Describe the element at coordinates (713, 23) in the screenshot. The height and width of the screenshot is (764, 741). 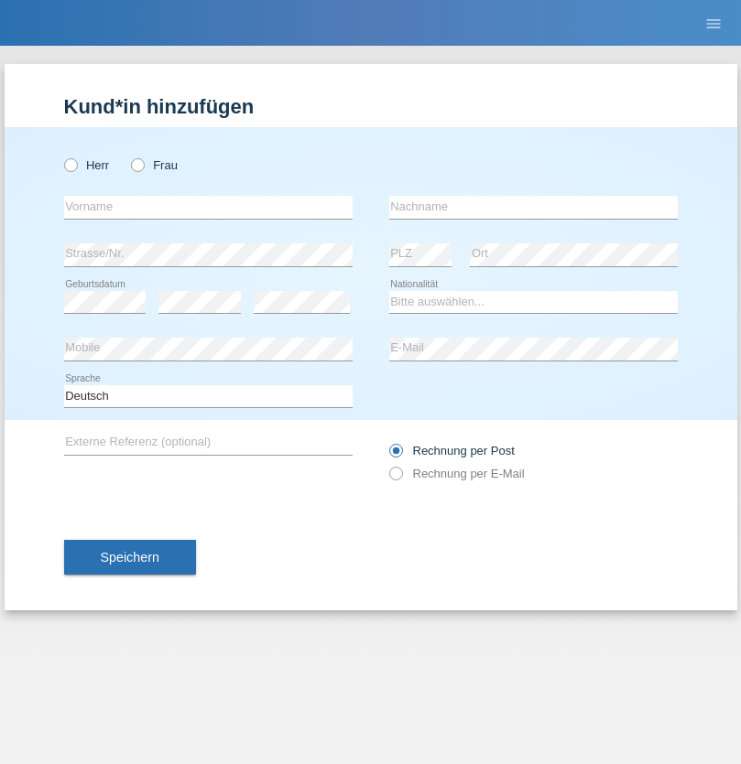
I see `a: menu` at that location.